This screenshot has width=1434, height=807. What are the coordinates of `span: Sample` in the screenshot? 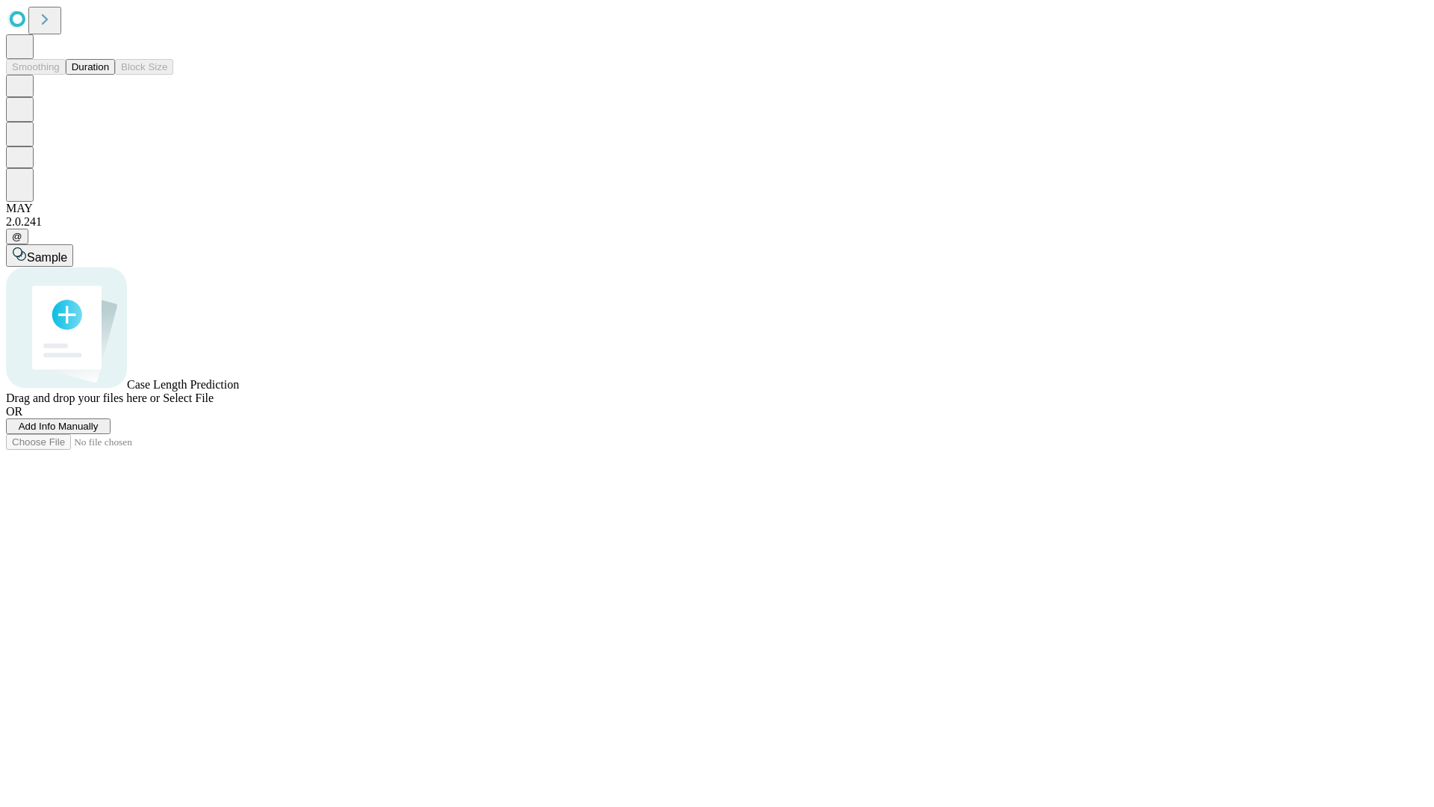 It's located at (47, 257).